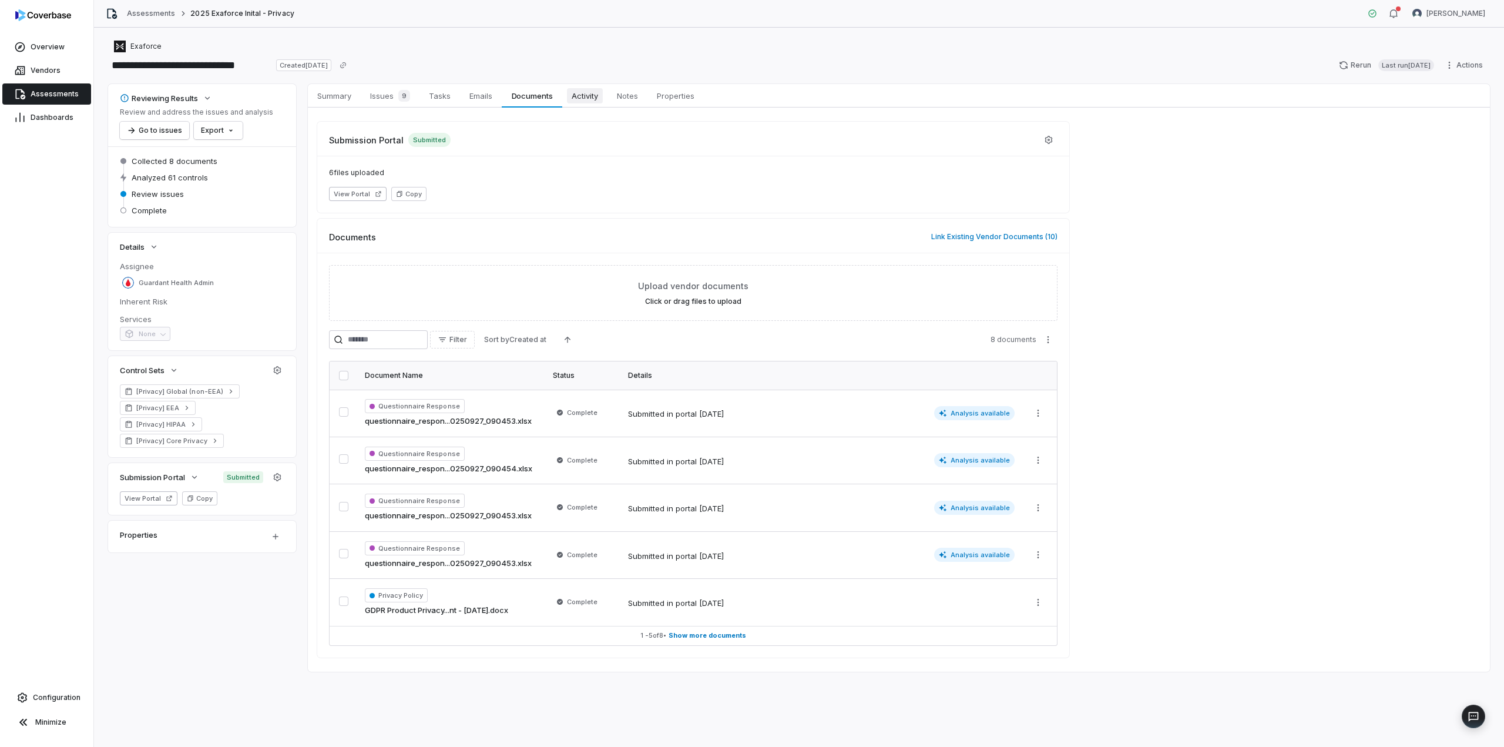 The height and width of the screenshot is (747, 1504). Describe the element at coordinates (45, 70) in the screenshot. I see `span: Vendors` at that location.